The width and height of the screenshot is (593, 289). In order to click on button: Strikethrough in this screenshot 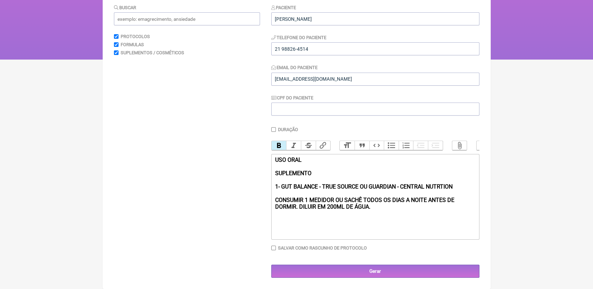, I will do `click(308, 146)`.